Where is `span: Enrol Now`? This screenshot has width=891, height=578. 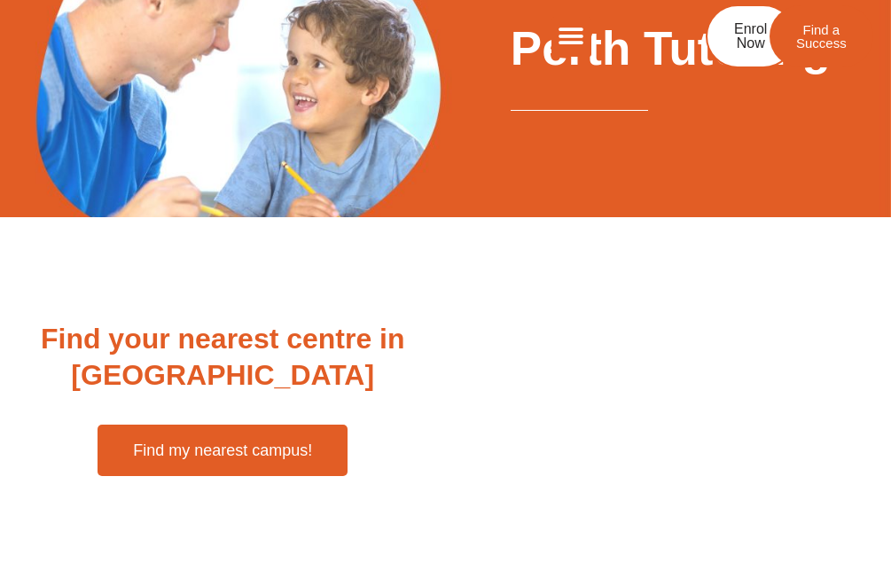 span: Enrol Now is located at coordinates (750, 36).